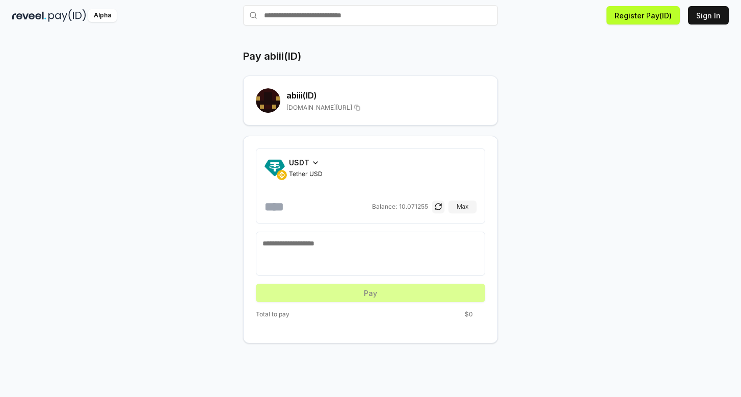 The width and height of the screenshot is (741, 397). What do you see at coordinates (644, 15) in the screenshot?
I see `button: Register Pay(ID)` at bounding box center [644, 15].